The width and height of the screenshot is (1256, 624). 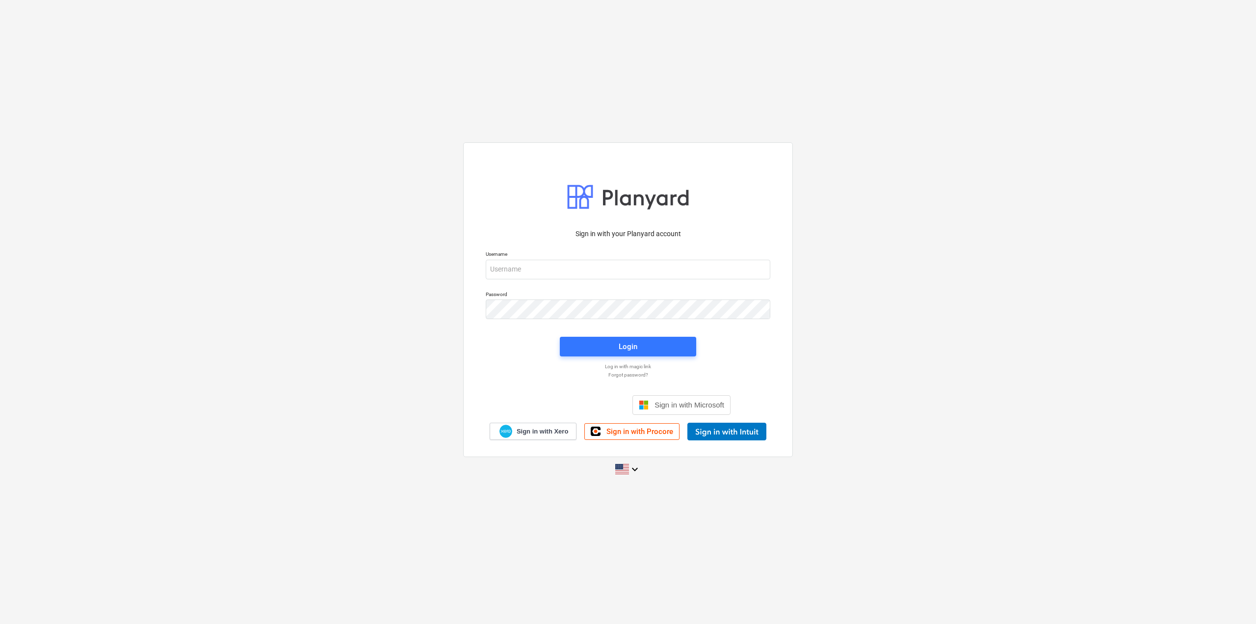 I want to click on span: Sign in with Xero, so click(x=542, y=431).